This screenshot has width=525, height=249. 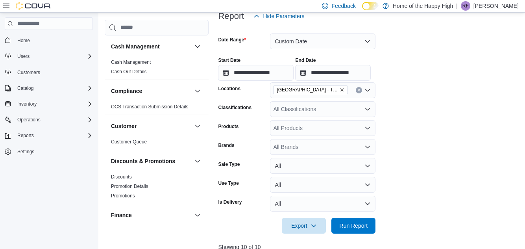 What do you see at coordinates (29, 72) in the screenshot?
I see `a: Customers` at bounding box center [29, 72].